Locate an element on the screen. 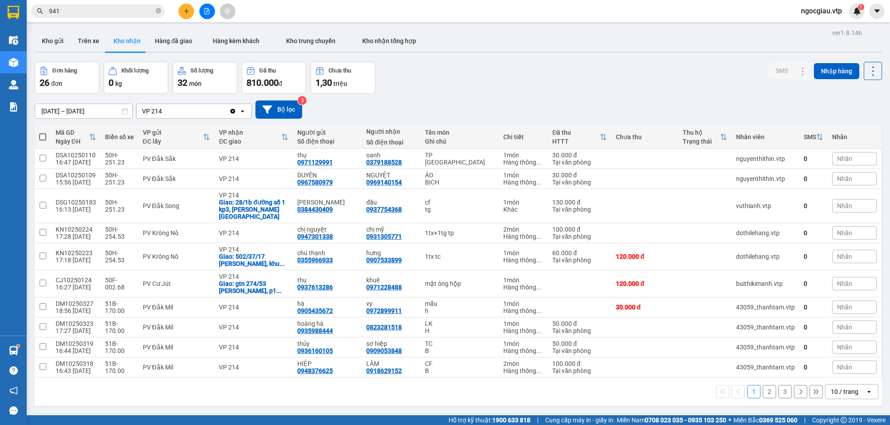  div: chị mỹ is located at coordinates (391, 230).